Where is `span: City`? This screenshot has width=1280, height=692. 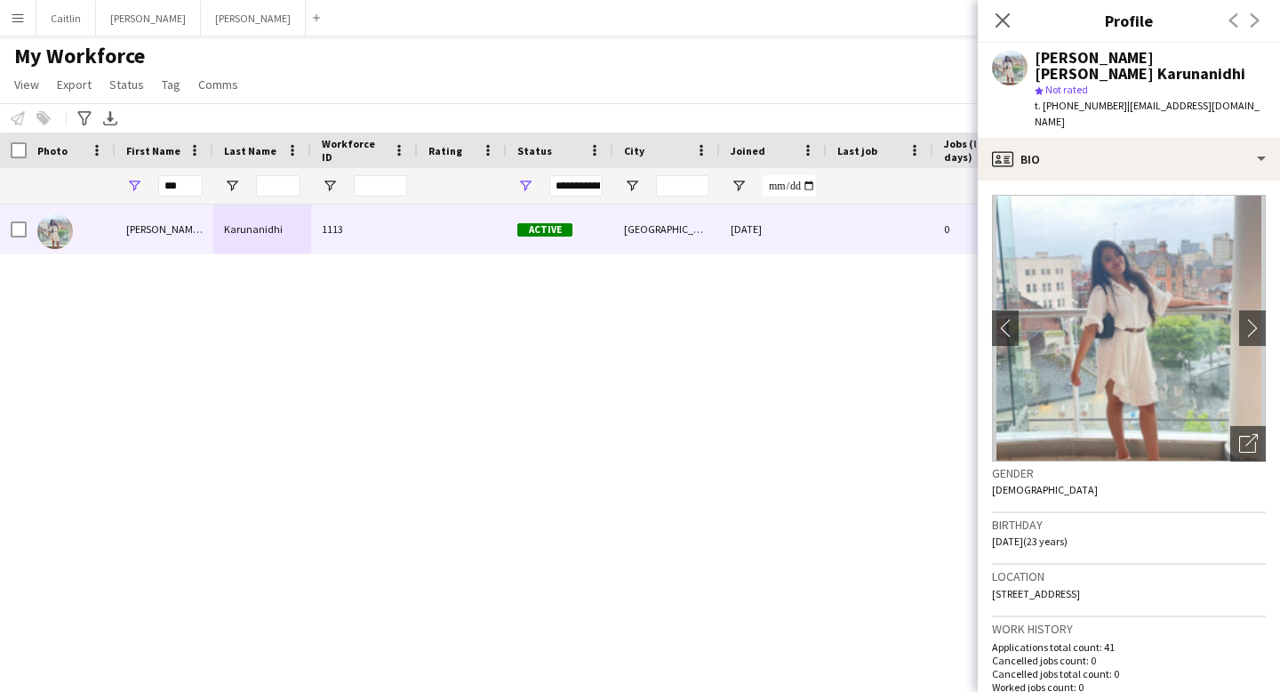
span: City is located at coordinates (634, 150).